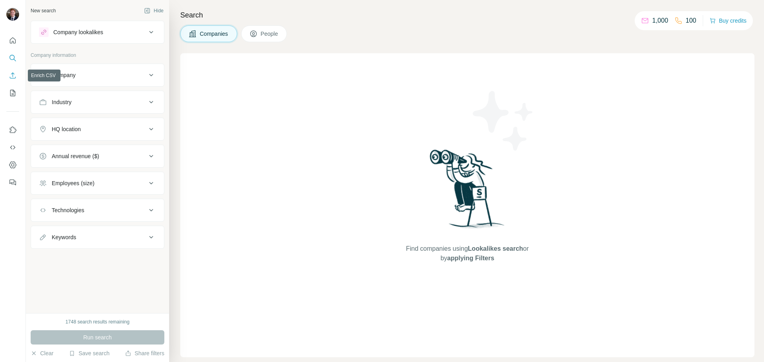  What do you see at coordinates (97, 75) in the screenshot?
I see `button: Company` at bounding box center [97, 75].